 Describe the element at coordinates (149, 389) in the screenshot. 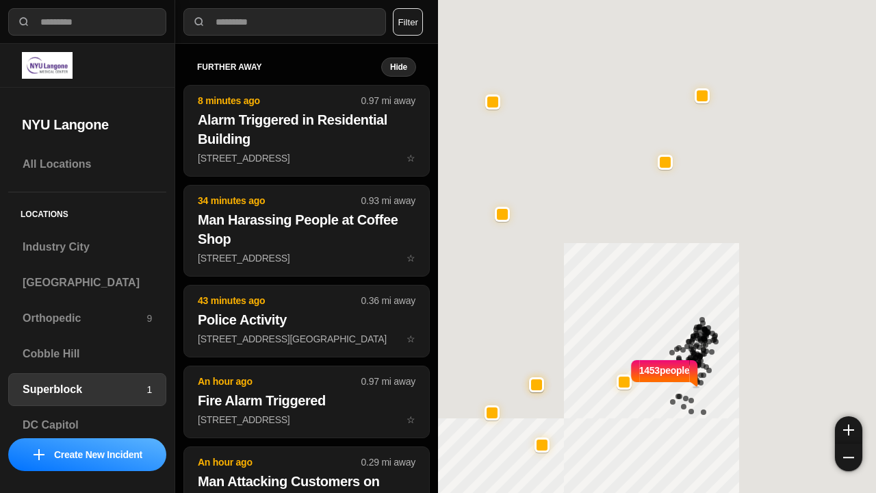

I see `p: 1` at that location.